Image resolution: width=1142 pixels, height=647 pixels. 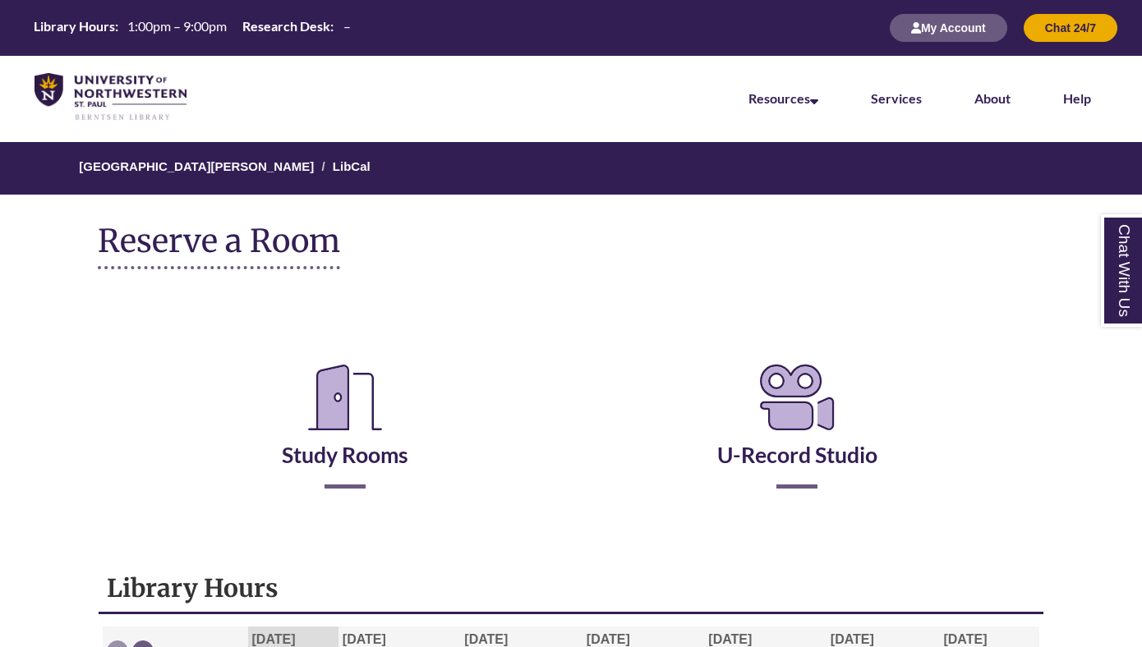 I want to click on h1: Reserve a Room, so click(x=219, y=246).